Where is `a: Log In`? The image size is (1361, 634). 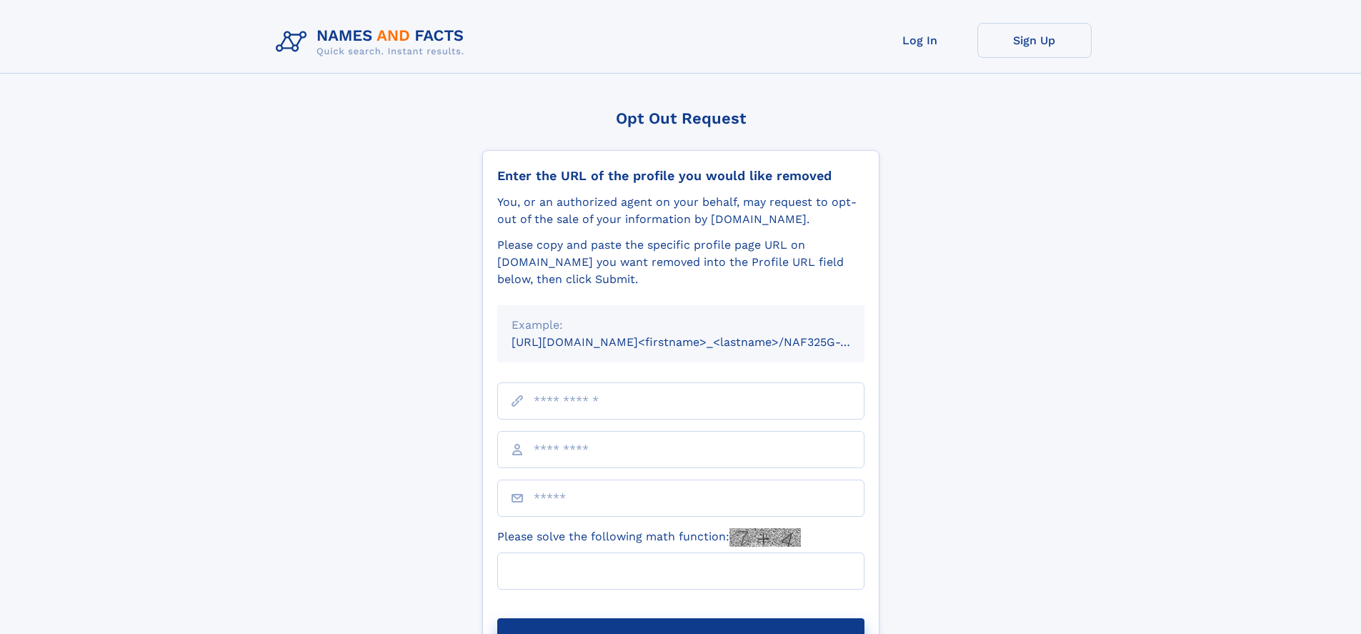
a: Log In is located at coordinates (921, 40).